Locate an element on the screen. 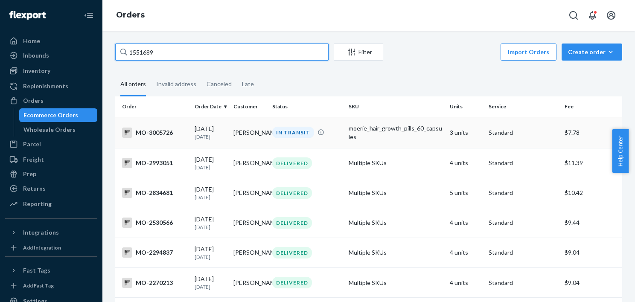 The height and width of the screenshot is (302, 635). a: Add Fast Tag is located at coordinates (51, 286).